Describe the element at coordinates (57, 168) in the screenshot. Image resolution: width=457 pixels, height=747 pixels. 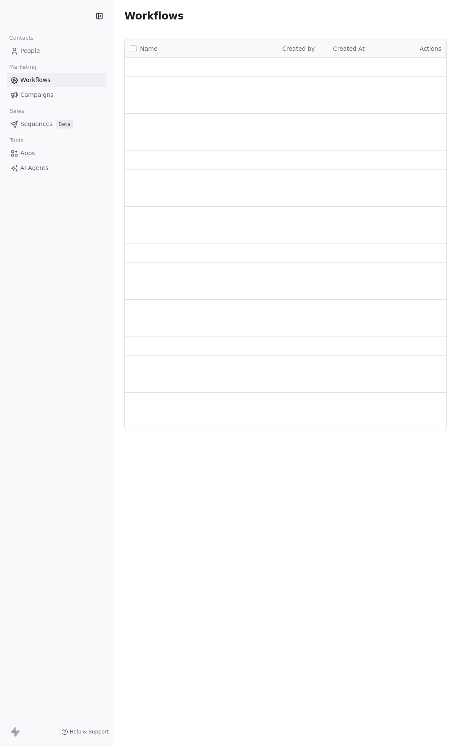
I see `a: AI Agents` at that location.